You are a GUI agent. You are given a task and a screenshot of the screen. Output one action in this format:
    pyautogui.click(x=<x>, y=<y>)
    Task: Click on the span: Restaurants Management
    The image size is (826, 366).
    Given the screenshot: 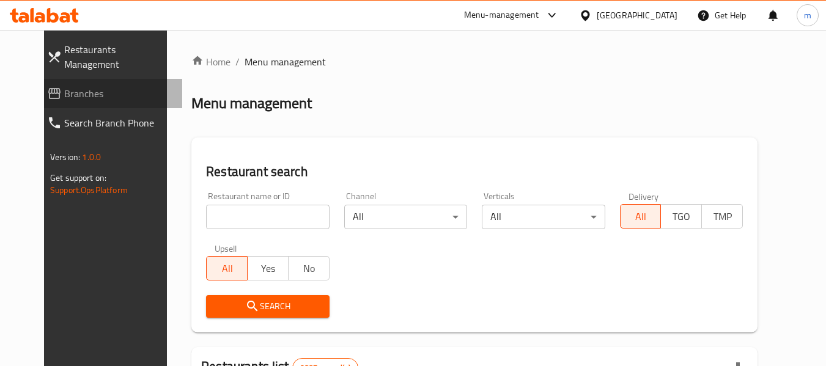 What is the action you would take?
    pyautogui.click(x=118, y=57)
    